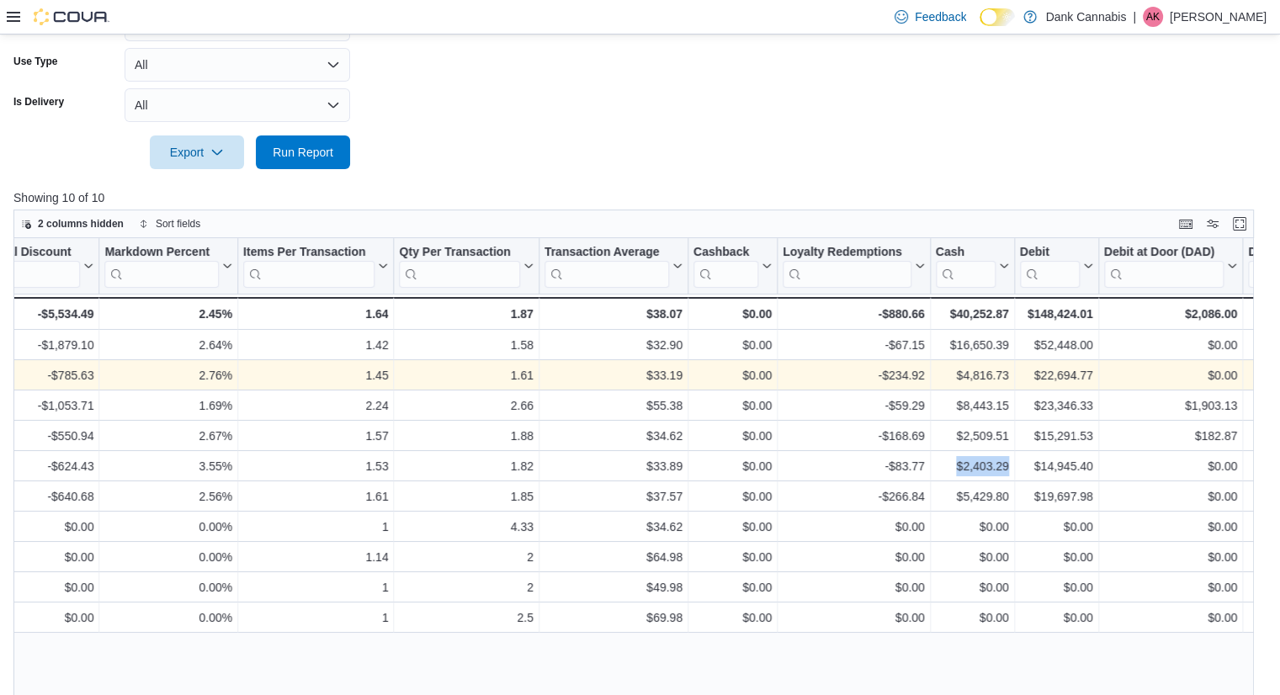 This screenshot has width=1280, height=695. I want to click on div: 2.64%, so click(167, 345).